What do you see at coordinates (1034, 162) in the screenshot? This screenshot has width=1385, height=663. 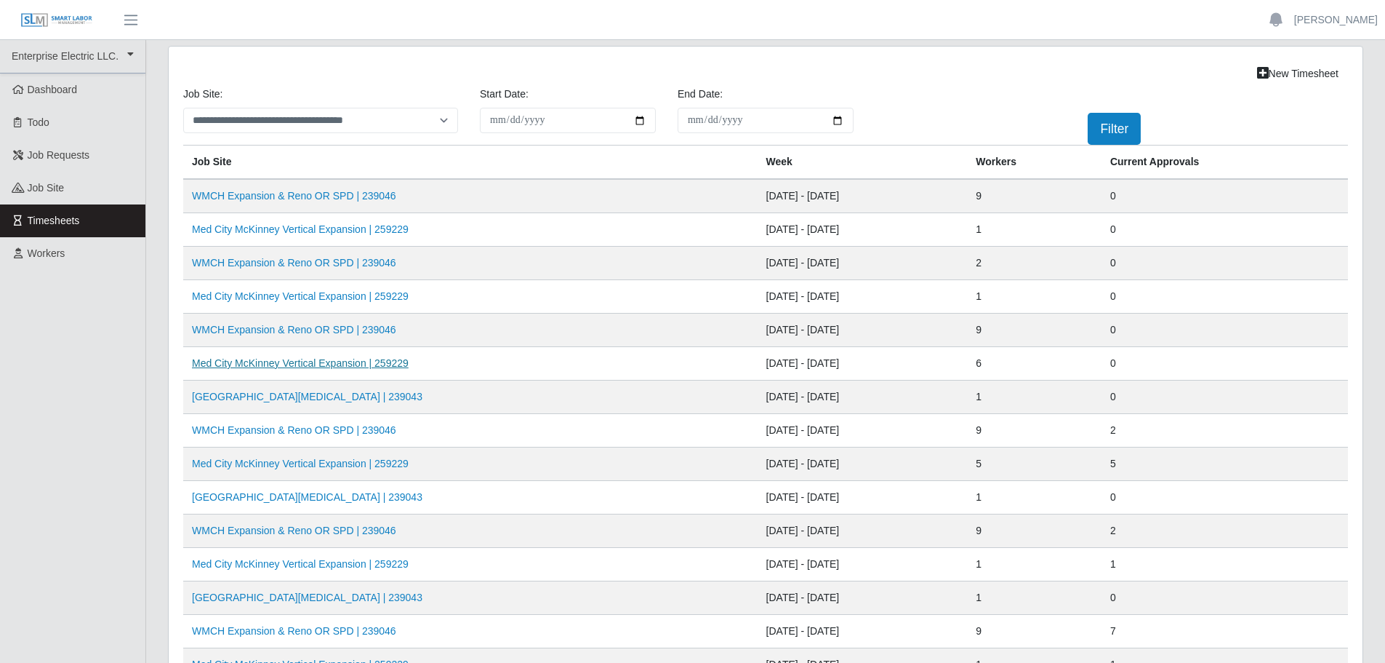 I see `th: Workers` at bounding box center [1034, 162].